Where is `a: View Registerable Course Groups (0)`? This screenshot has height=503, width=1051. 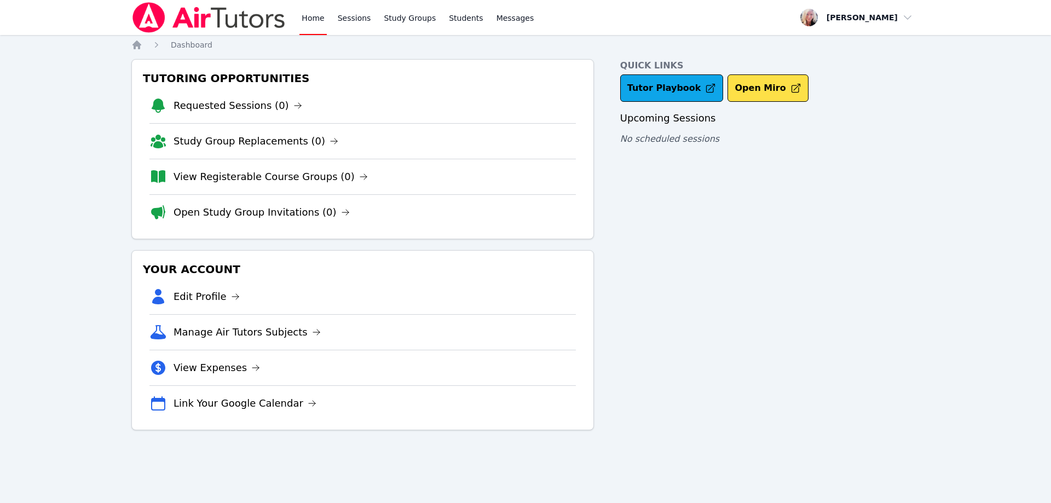
a: View Registerable Course Groups (0) is located at coordinates (270, 177).